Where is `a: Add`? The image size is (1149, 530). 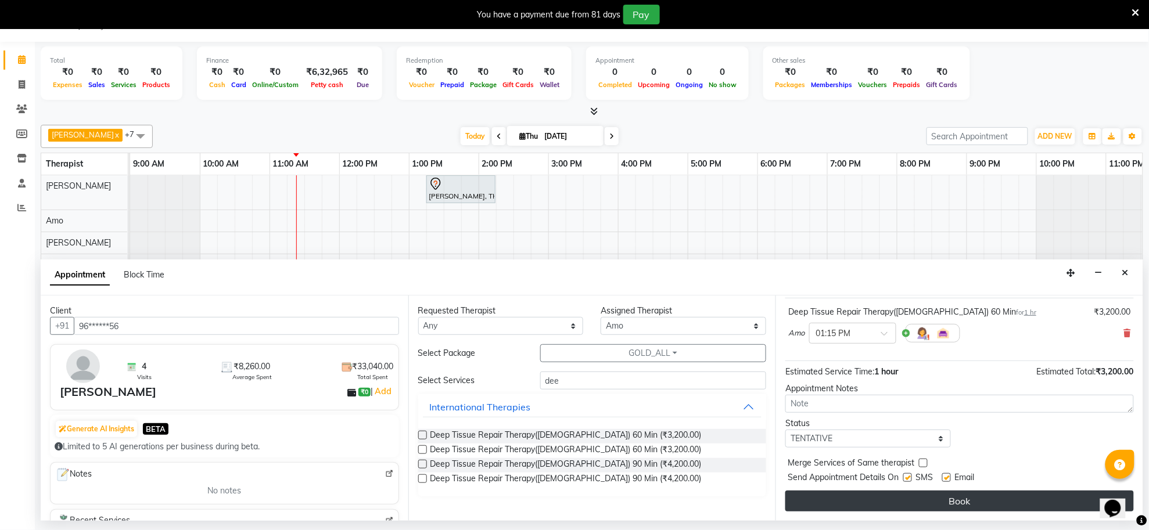
a: Add is located at coordinates (383, 391).